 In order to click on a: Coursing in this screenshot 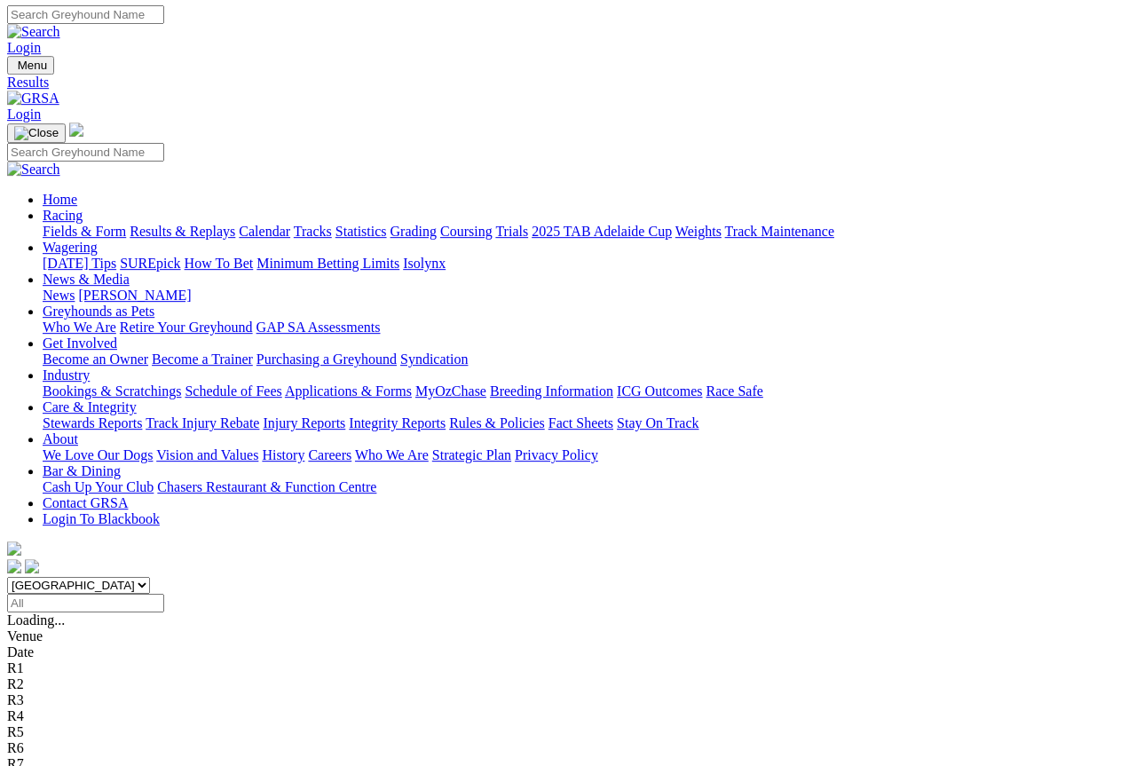, I will do `click(466, 231)`.